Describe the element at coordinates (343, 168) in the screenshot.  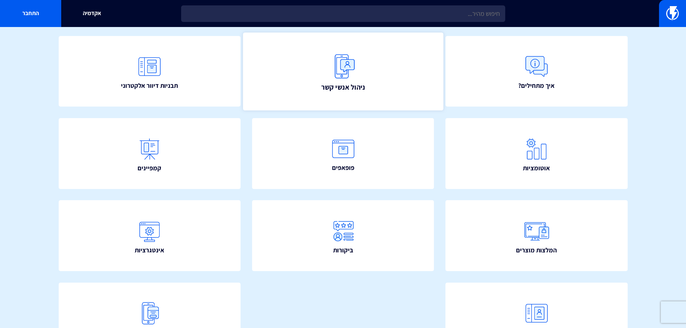
I see `span: פופאפים` at that location.